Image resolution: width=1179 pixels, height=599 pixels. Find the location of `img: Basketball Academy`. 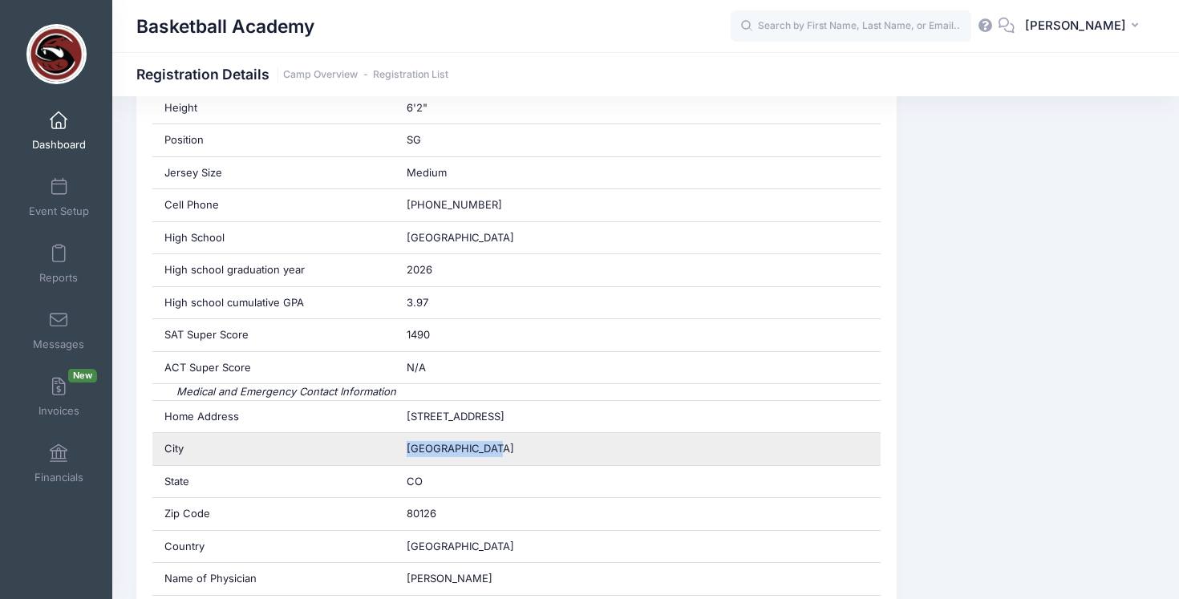

img: Basketball Academy is located at coordinates (56, 54).